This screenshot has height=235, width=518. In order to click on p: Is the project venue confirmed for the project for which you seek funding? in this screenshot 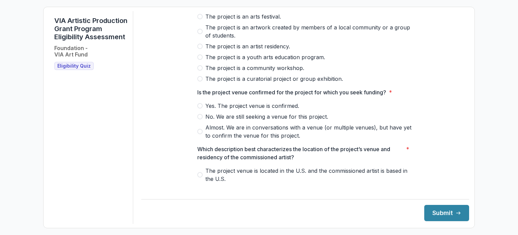, I will do `click(292, 92)`.